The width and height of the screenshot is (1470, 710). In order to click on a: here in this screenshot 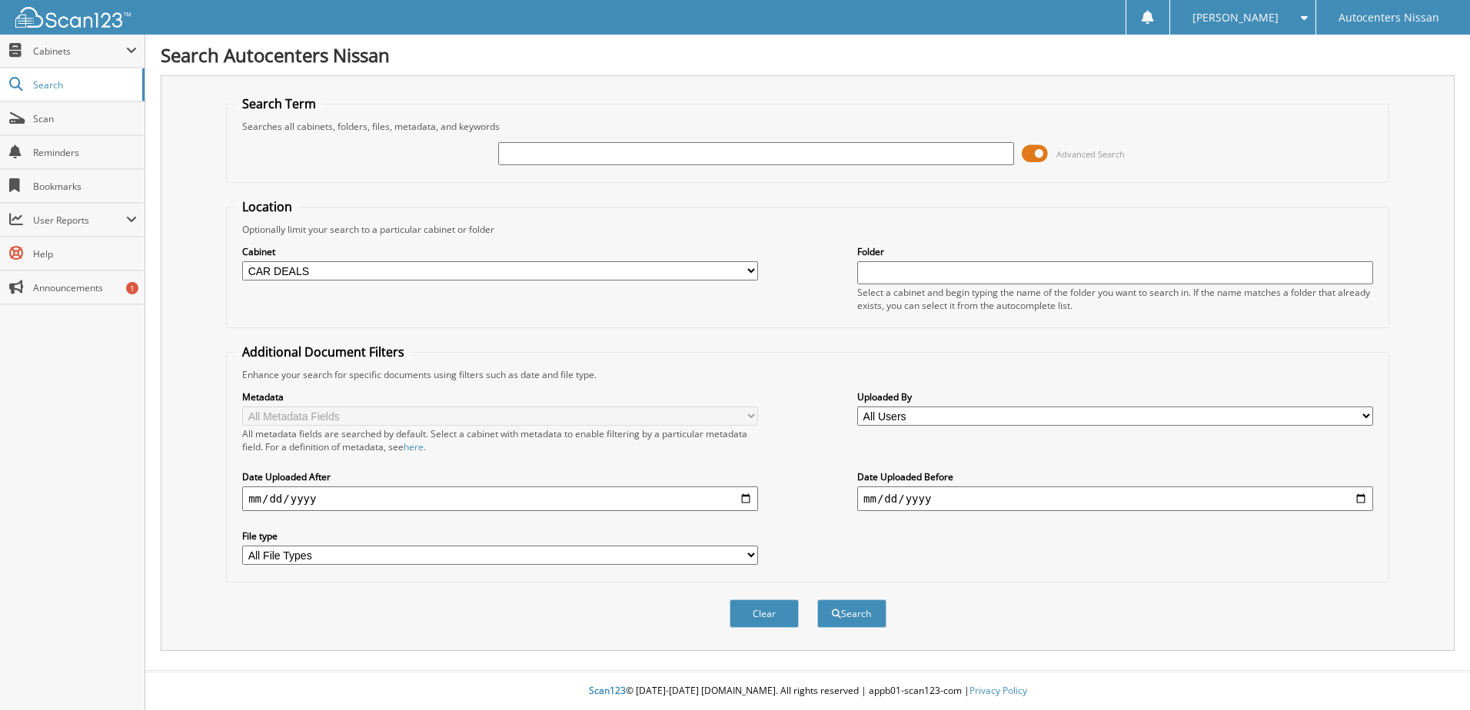, I will do `click(414, 447)`.